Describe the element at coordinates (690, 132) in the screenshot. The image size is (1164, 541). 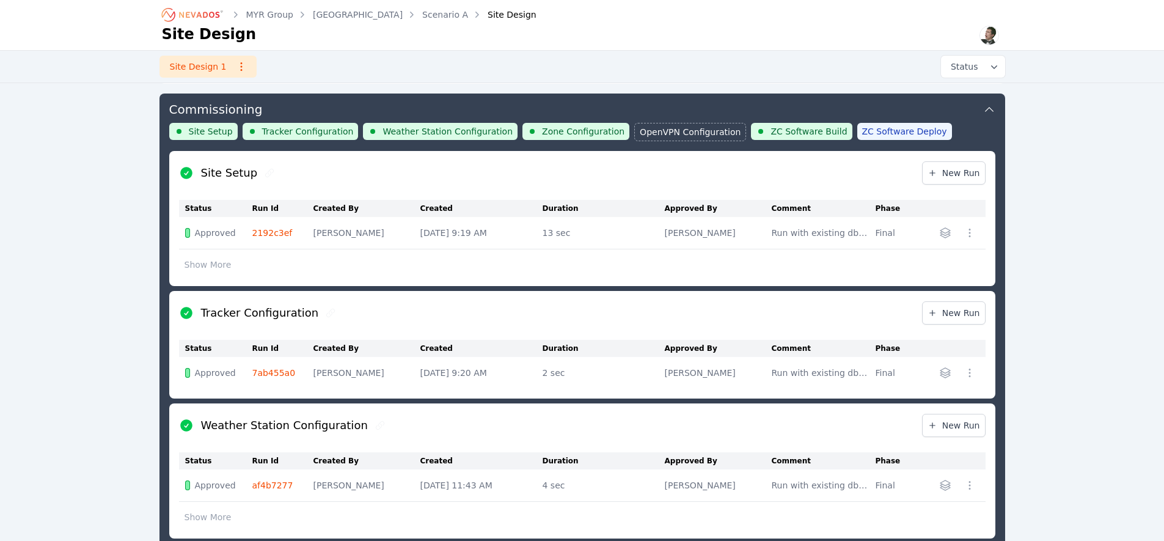
I see `span: OpenVPN Configuration` at that location.